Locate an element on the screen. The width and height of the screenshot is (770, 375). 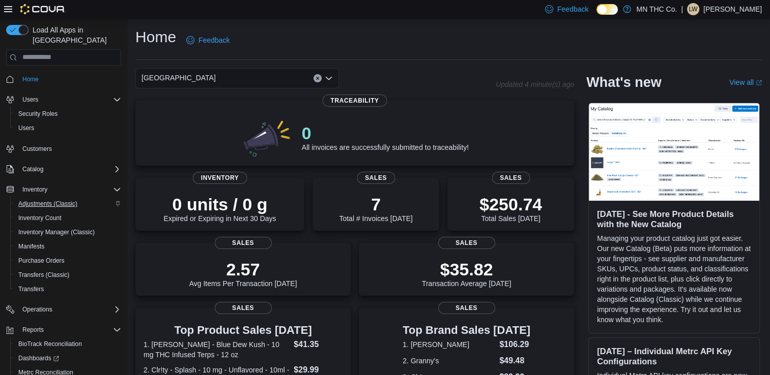
a: Security Roles is located at coordinates (38, 114).